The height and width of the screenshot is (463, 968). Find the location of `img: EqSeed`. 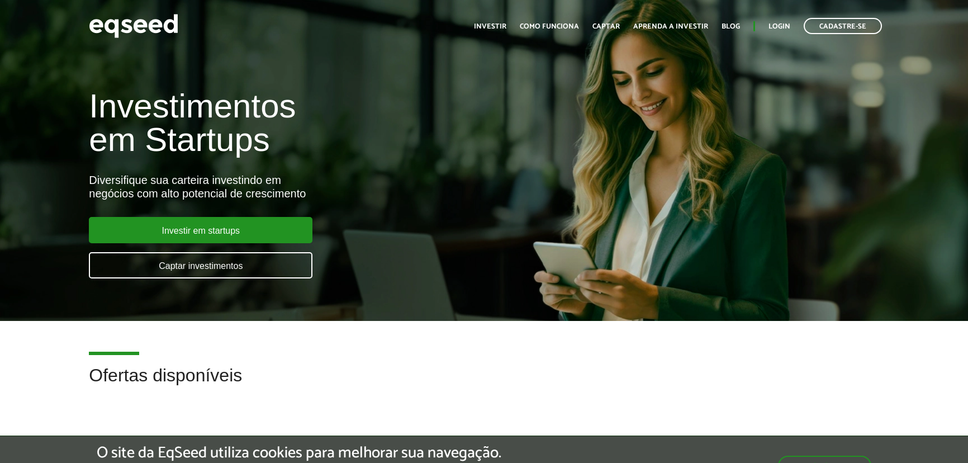

img: EqSeed is located at coordinates (134, 26).